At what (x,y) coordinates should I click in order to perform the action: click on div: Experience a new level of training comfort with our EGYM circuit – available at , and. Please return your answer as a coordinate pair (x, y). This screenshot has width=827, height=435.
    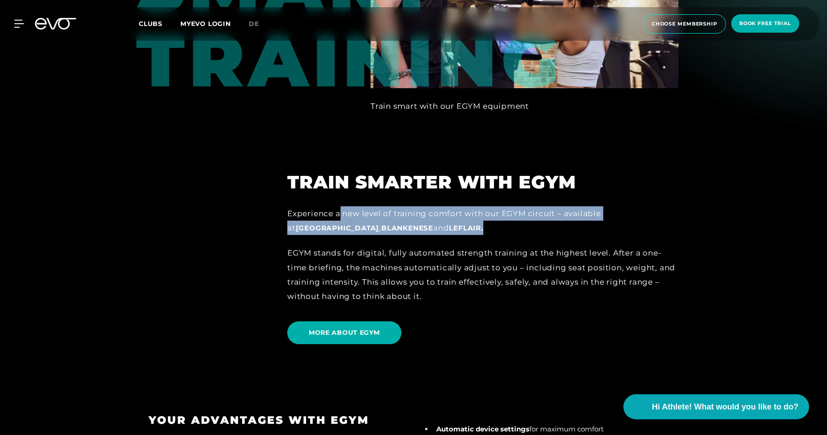
    Looking at the image, I should click on (483, 221).